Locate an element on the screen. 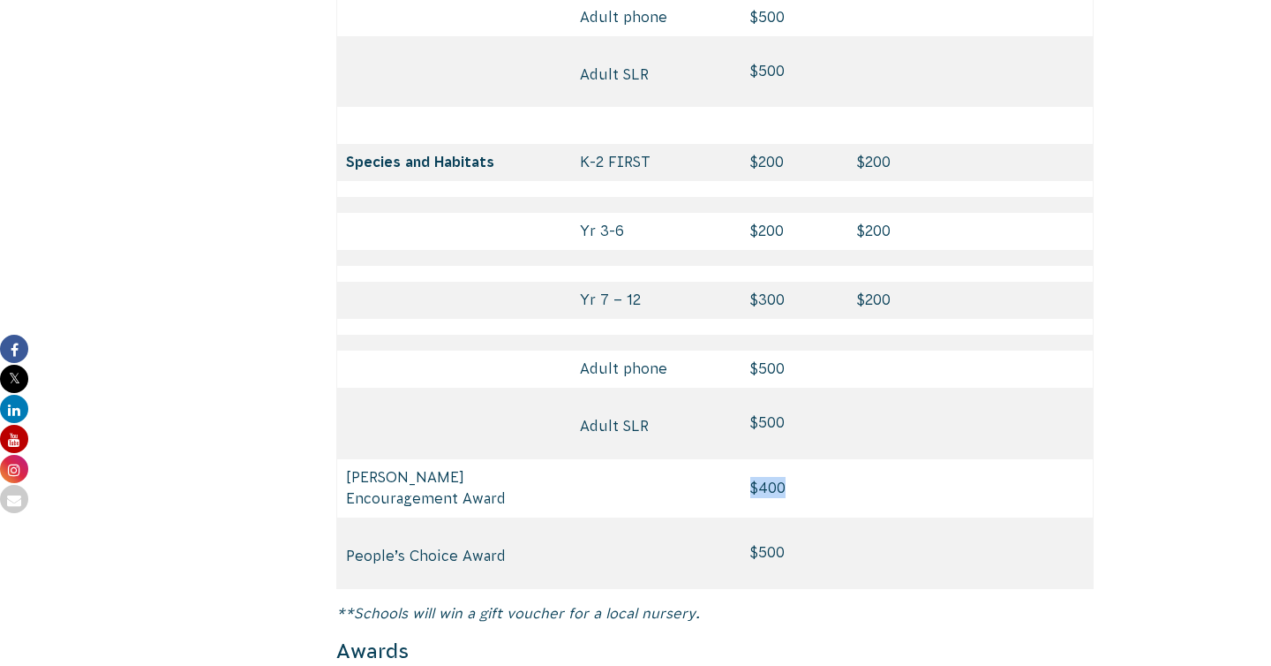 This screenshot has height=666, width=1271. td: $300 is located at coordinates (795, 300).